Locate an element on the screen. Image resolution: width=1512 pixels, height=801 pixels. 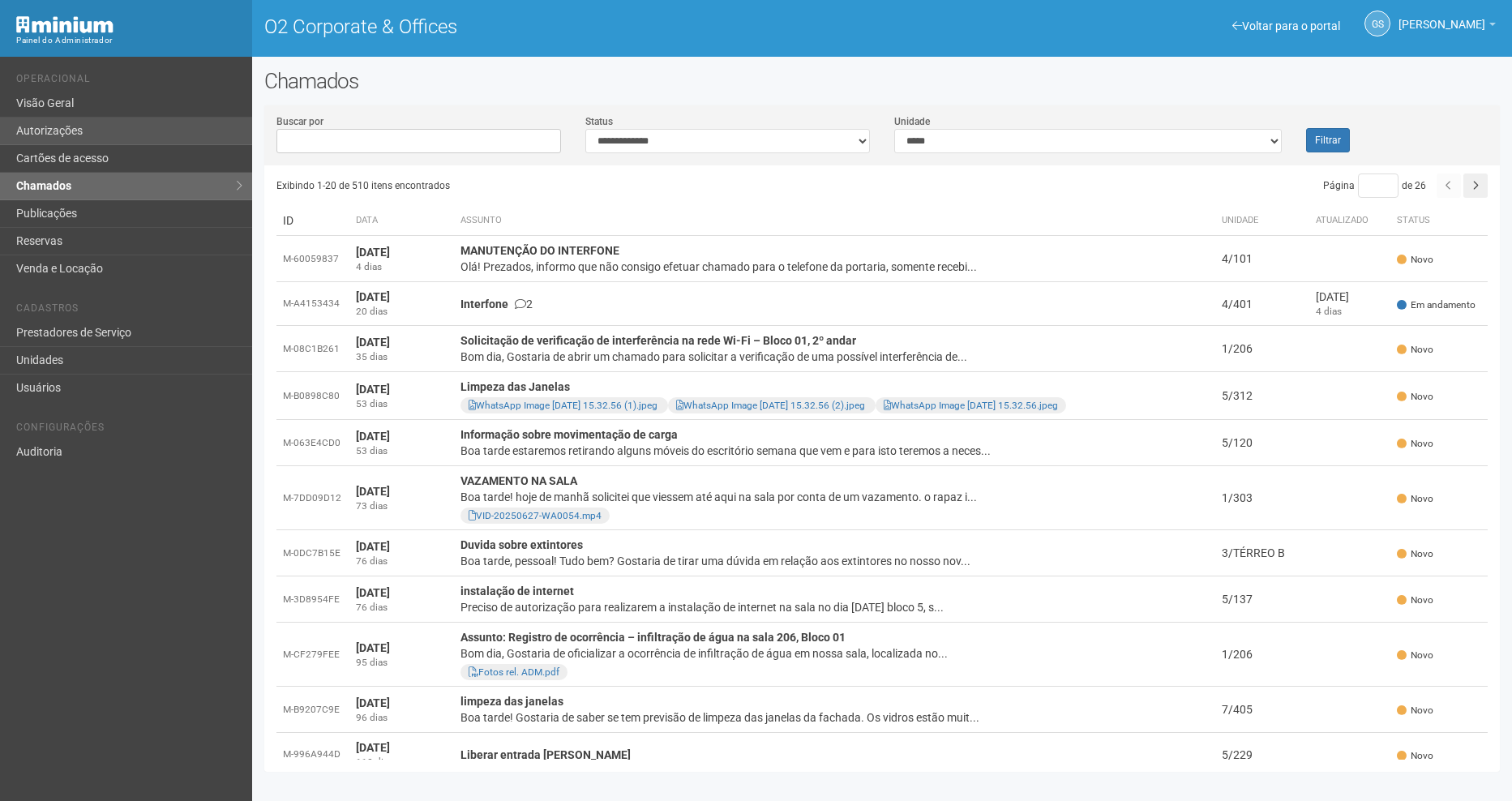
strong: instalação de internet is located at coordinates (518, 592).